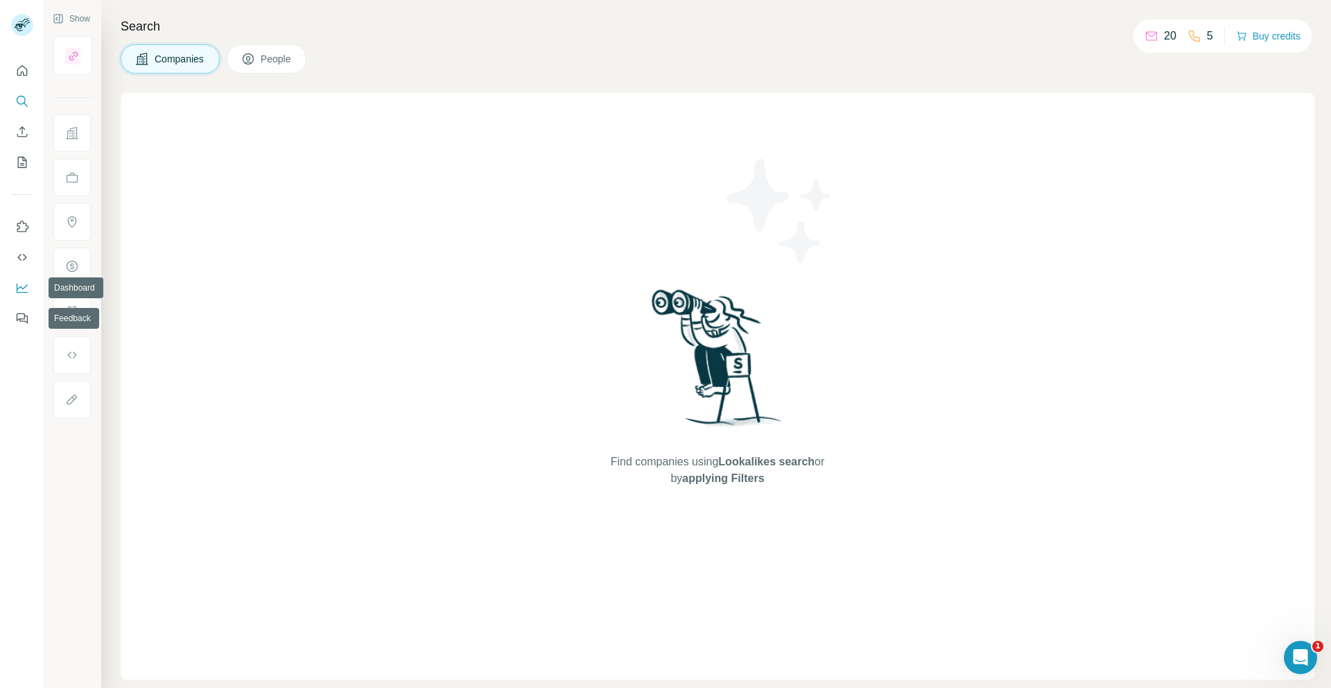 This screenshot has width=1331, height=688. I want to click on h4: Search, so click(717, 26).